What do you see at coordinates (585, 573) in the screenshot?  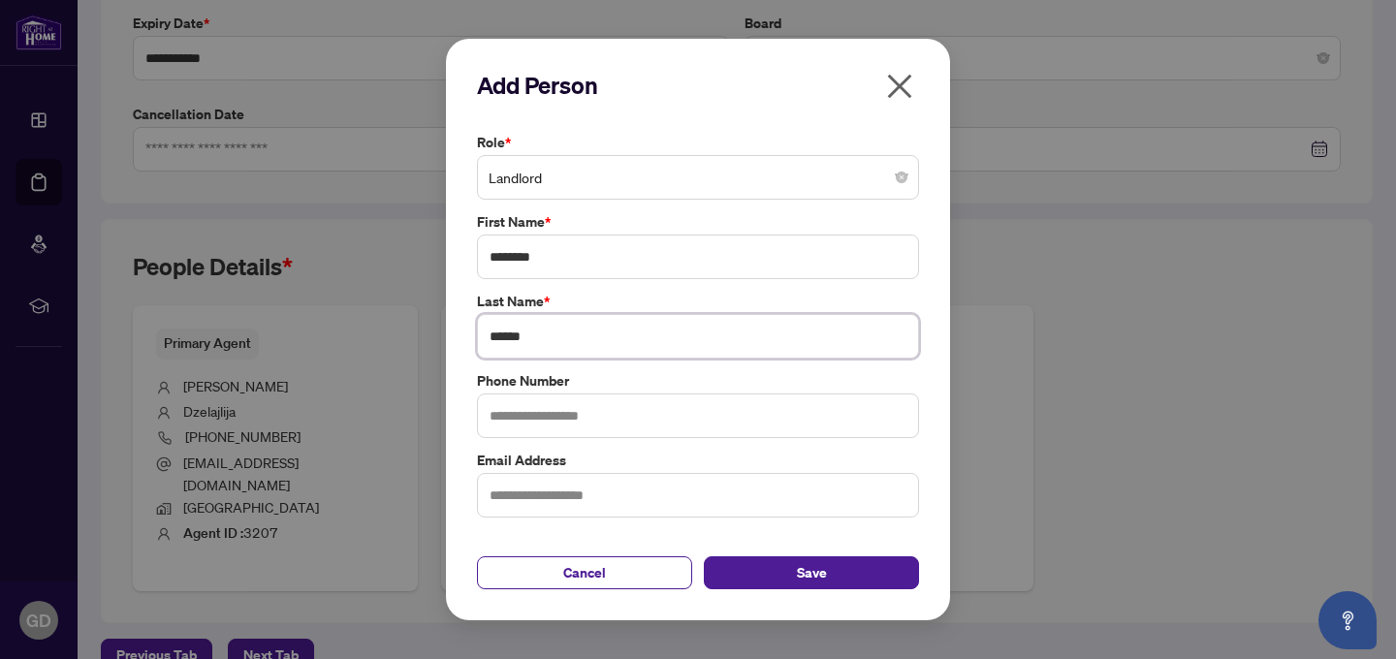 I see `button: Cancel` at bounding box center [585, 573].